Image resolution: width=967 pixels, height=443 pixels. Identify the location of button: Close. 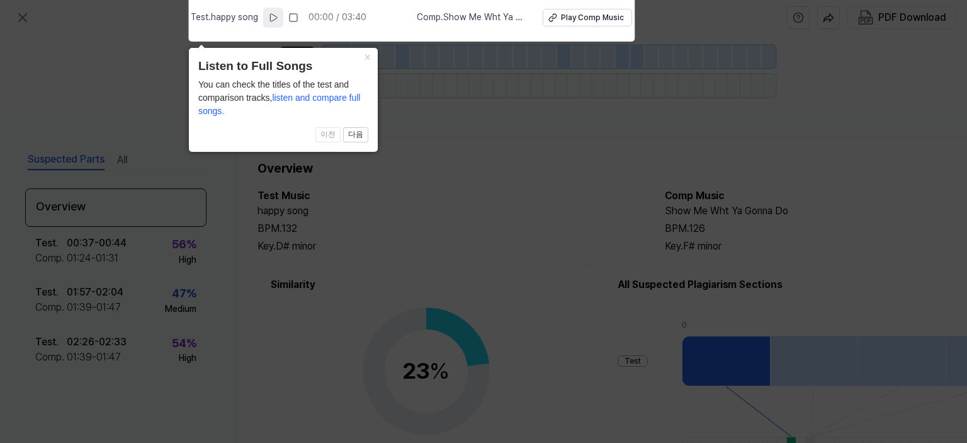
(368, 57).